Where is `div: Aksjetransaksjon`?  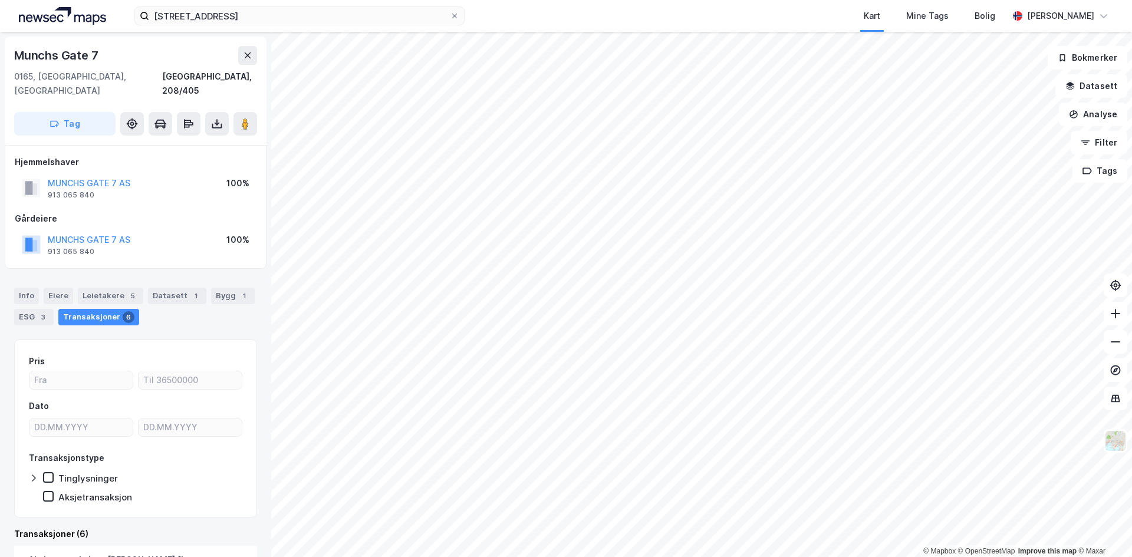
div: Aksjetransaksjon is located at coordinates (95, 497).